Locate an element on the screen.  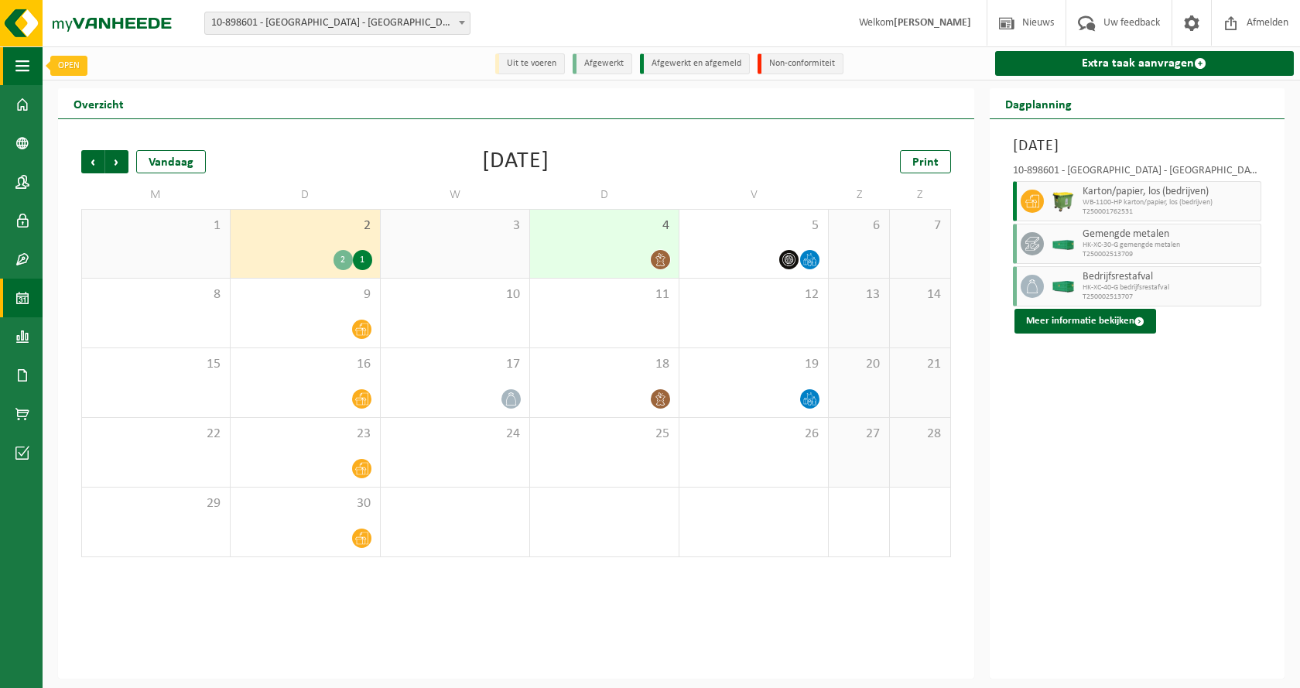
span: 6 is located at coordinates (859, 226).